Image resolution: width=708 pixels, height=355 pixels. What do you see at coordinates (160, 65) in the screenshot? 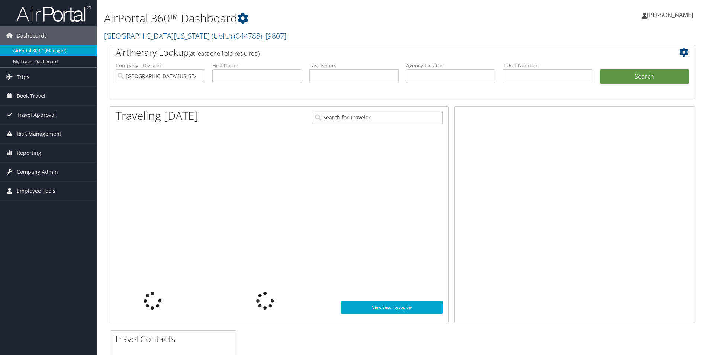
I see `label: Company - Division:` at bounding box center [160, 65].